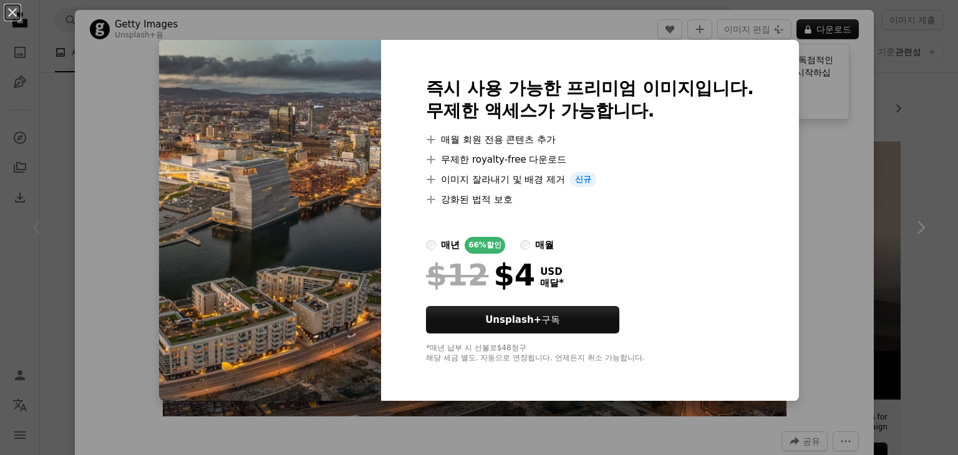  What do you see at coordinates (450, 245) in the screenshot?
I see `div: 매년` at bounding box center [450, 245].